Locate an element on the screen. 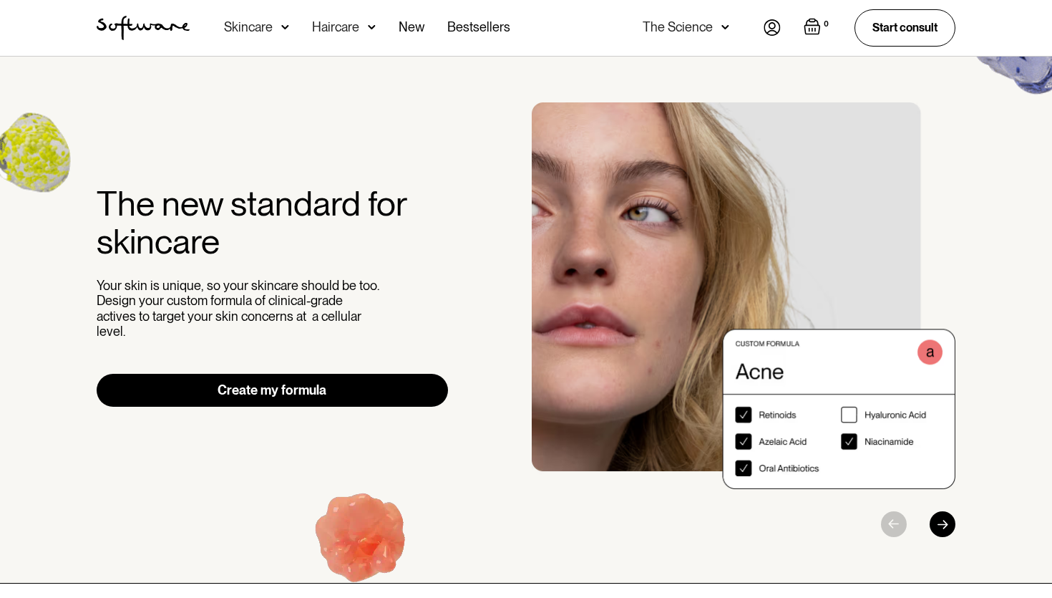  h2: The new standard for skincare is located at coordinates (272, 223).